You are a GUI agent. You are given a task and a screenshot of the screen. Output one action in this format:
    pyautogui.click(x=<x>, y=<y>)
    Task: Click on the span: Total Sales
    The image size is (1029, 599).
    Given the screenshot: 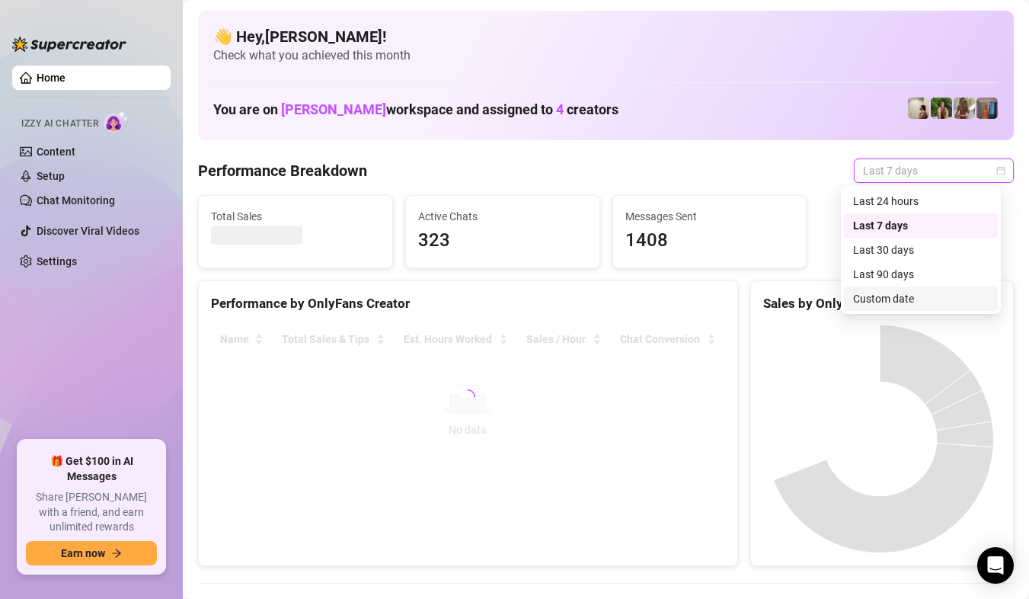 What is the action you would take?
    pyautogui.click(x=296, y=216)
    